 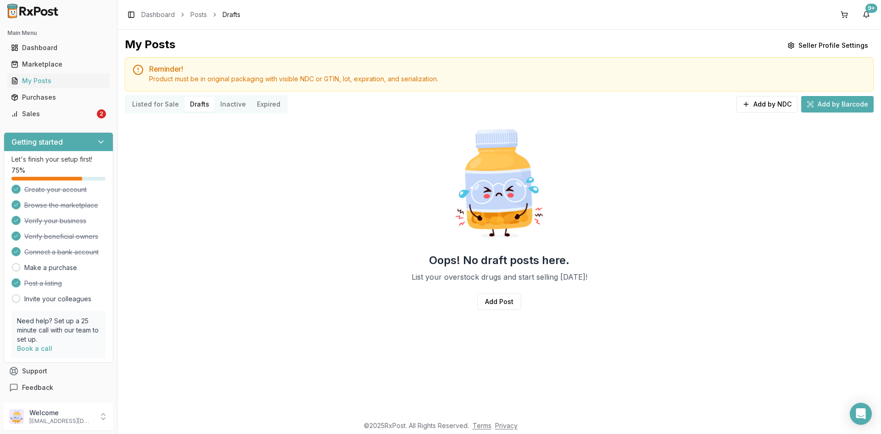 I want to click on a: Posts, so click(x=199, y=15).